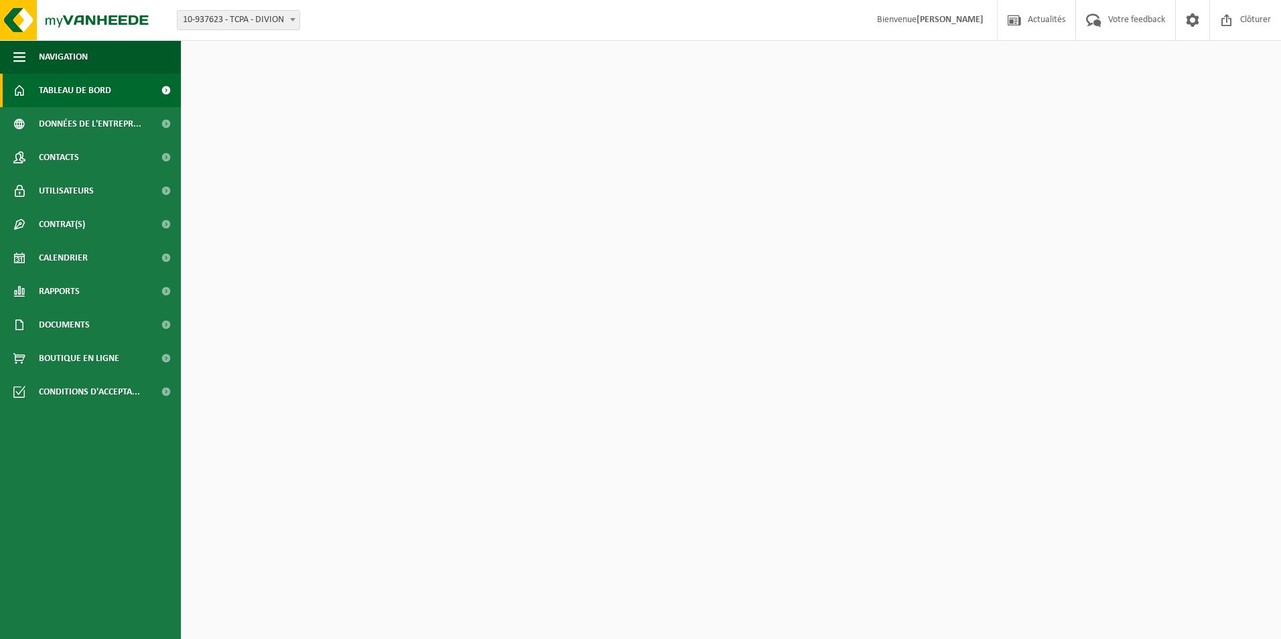 This screenshot has height=639, width=1281. Describe the element at coordinates (89, 392) in the screenshot. I see `span: Conditions d'accepta...` at that location.